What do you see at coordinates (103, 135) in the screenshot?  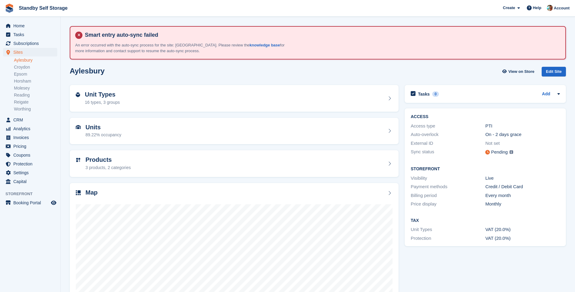 I see `div: 89.22% occupancy` at bounding box center [103, 135].